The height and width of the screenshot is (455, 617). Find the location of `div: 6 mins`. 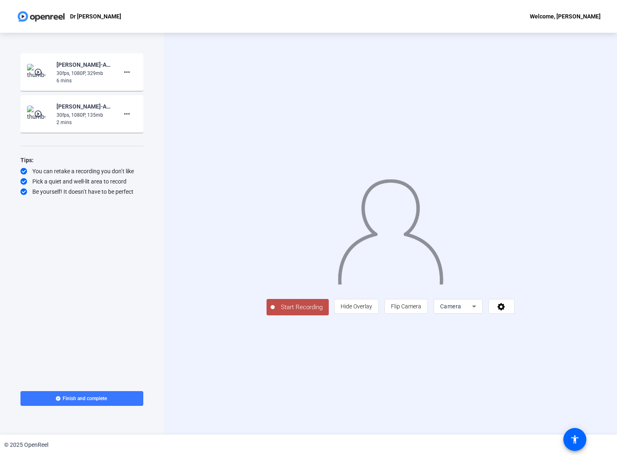

div: 6 mins is located at coordinates (84, 81).